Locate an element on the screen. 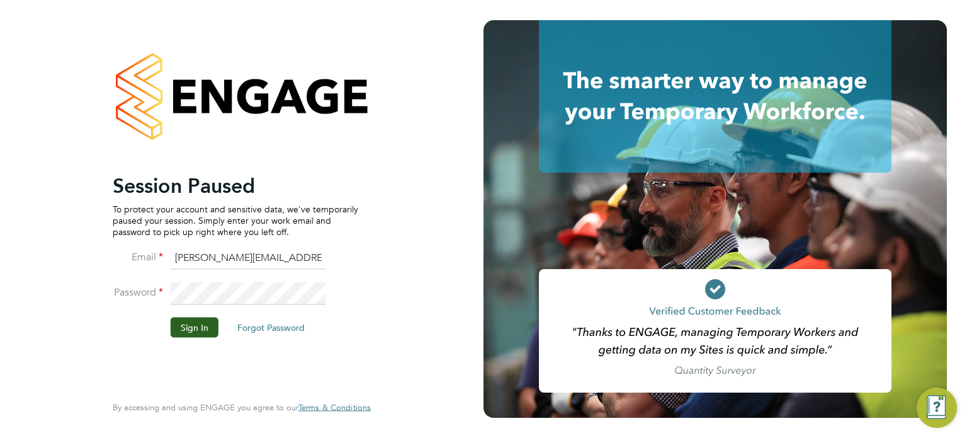  button: Sign In is located at coordinates (195, 327).